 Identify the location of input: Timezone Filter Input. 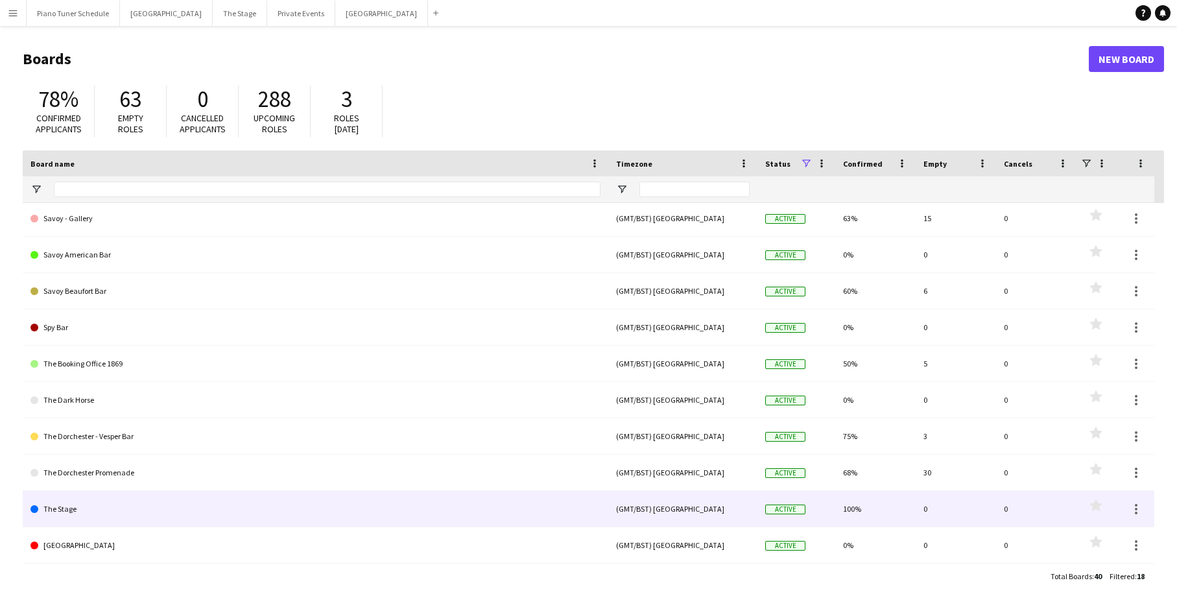
(695, 189).